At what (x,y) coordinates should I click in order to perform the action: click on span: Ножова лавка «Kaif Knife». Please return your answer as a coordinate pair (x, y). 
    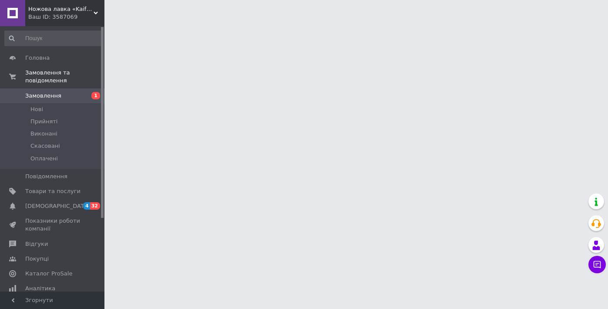
    Looking at the image, I should click on (61, 9).